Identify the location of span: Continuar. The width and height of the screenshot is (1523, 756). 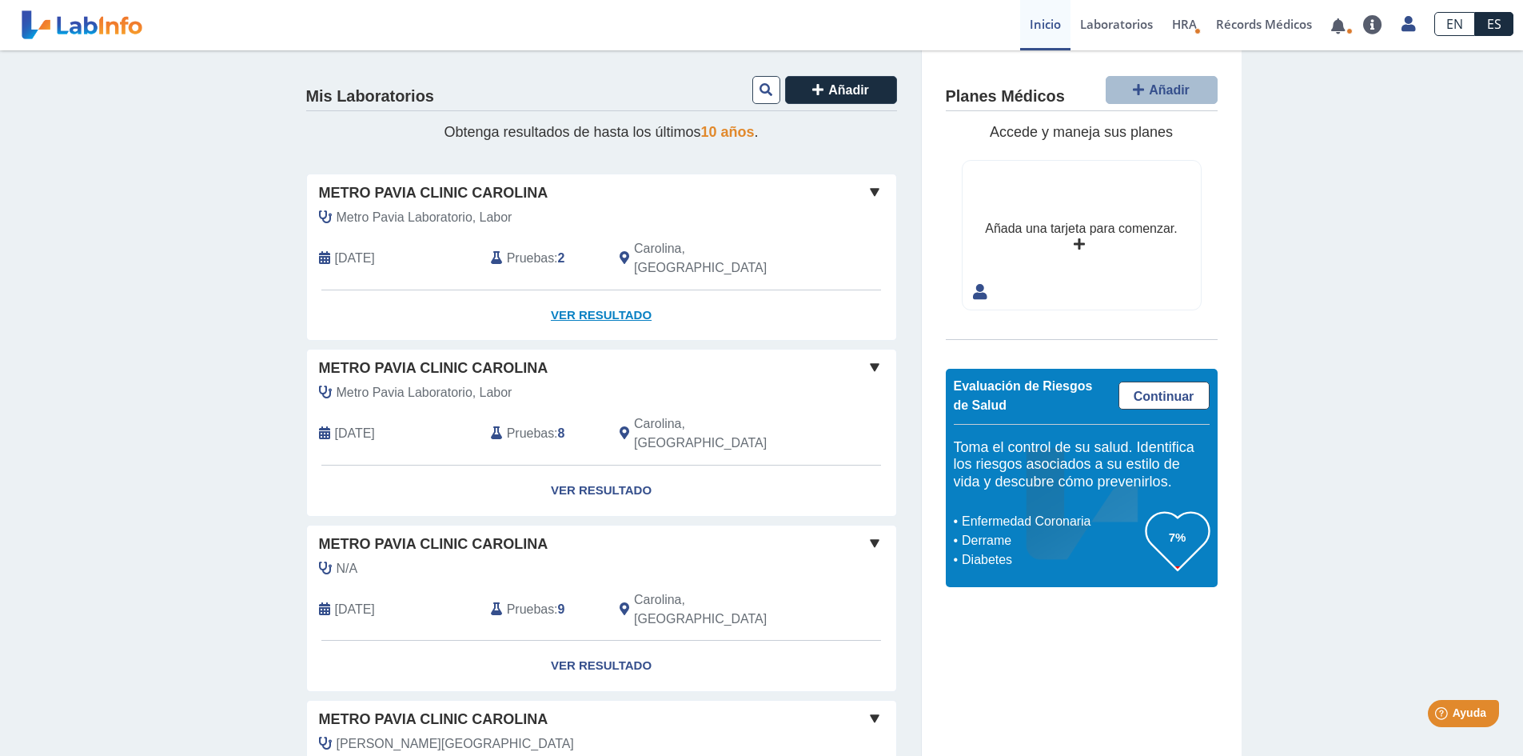
(1164, 396).